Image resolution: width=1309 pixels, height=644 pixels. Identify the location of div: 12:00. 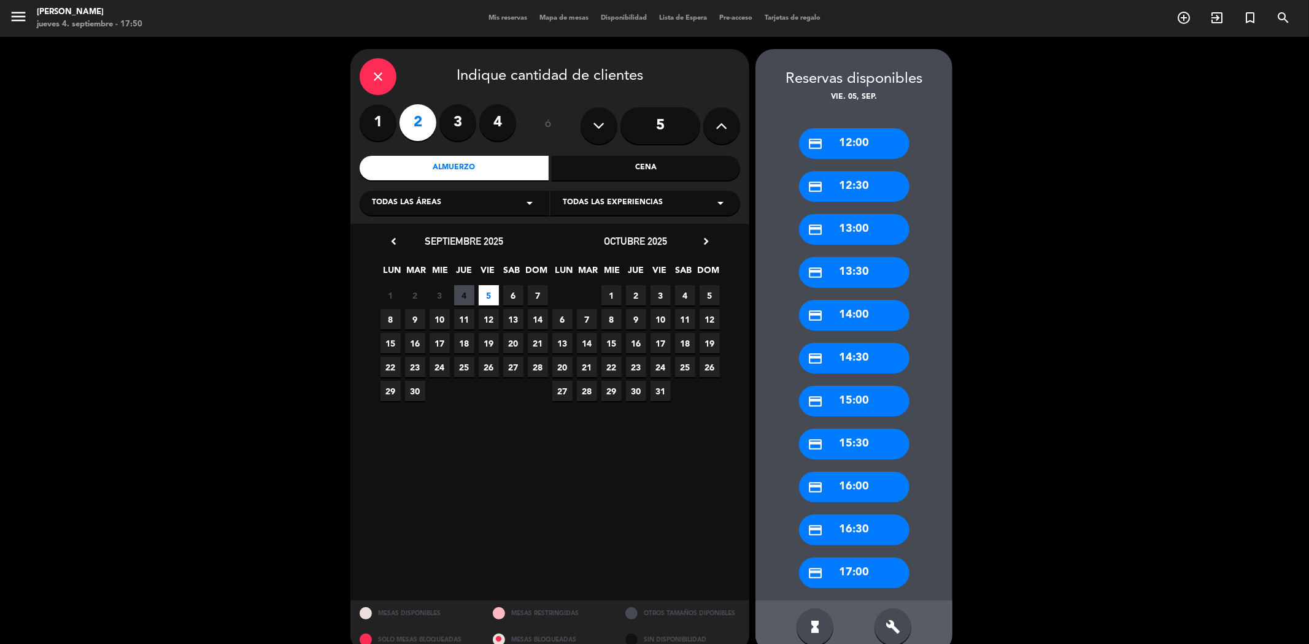
(854, 144).